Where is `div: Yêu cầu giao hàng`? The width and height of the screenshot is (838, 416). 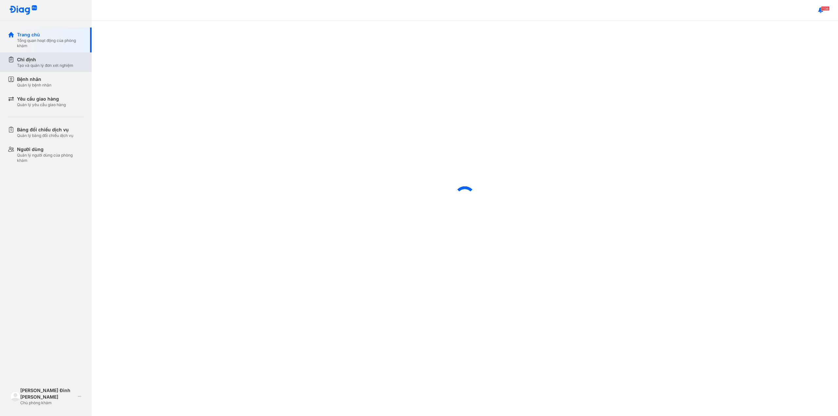 div: Yêu cầu giao hàng is located at coordinates (41, 99).